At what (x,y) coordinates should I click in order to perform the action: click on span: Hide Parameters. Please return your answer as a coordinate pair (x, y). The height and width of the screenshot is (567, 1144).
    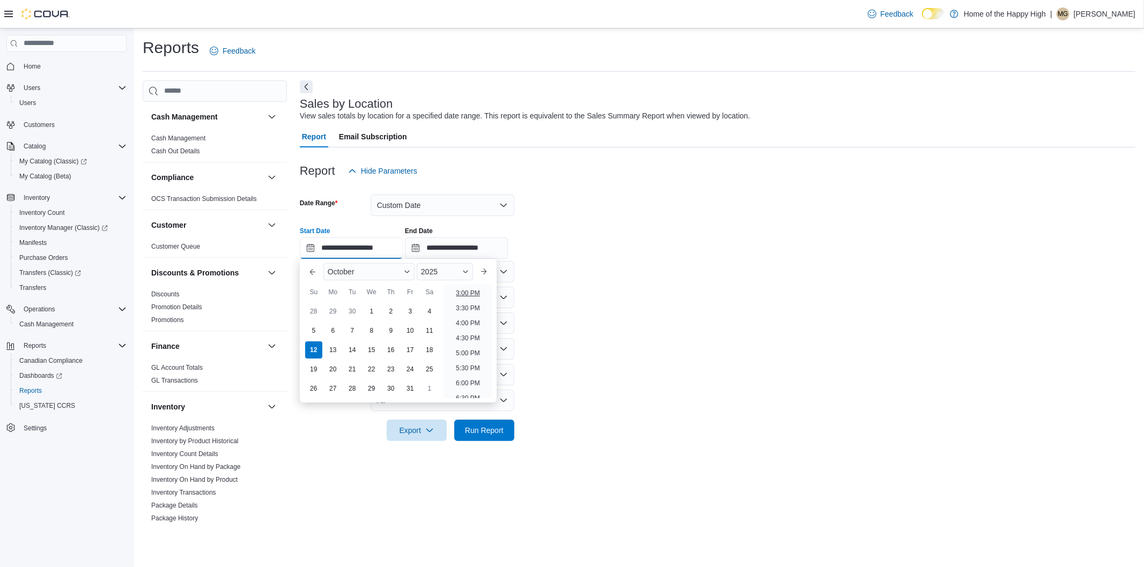
    Looking at the image, I should click on (389, 171).